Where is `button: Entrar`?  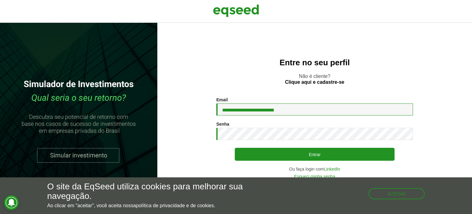 button: Entrar is located at coordinates (315, 154).